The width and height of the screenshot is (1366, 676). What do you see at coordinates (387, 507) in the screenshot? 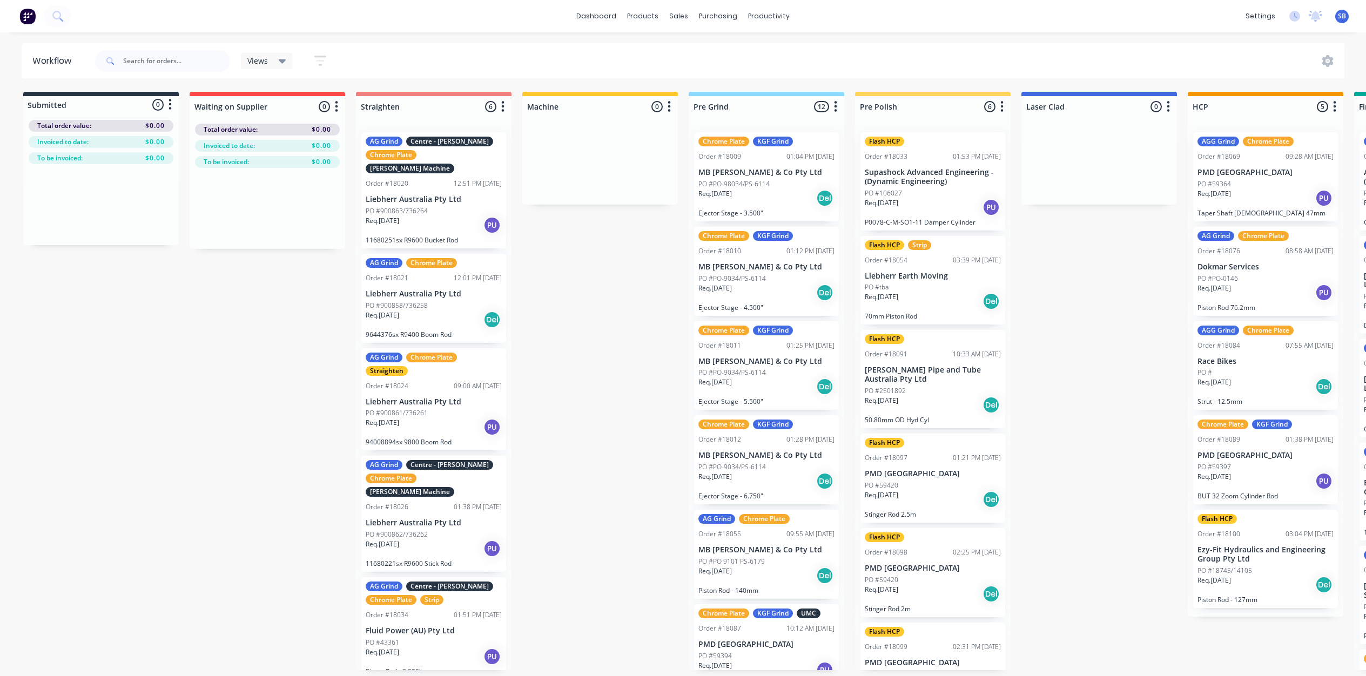
I see `div: Order #18026` at bounding box center [387, 507].